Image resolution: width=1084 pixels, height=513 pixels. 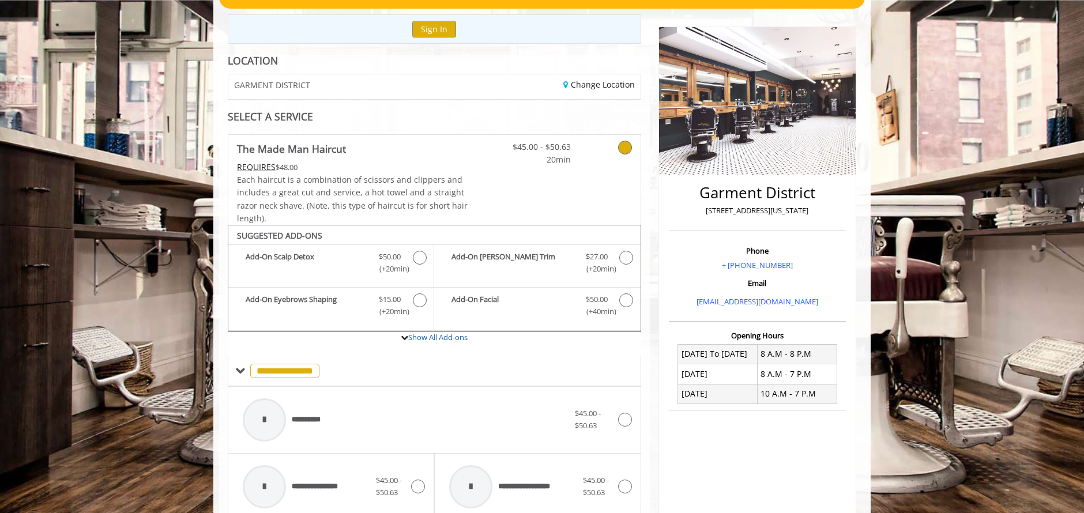 I want to click on h3: Opening Hours, so click(x=757, y=336).